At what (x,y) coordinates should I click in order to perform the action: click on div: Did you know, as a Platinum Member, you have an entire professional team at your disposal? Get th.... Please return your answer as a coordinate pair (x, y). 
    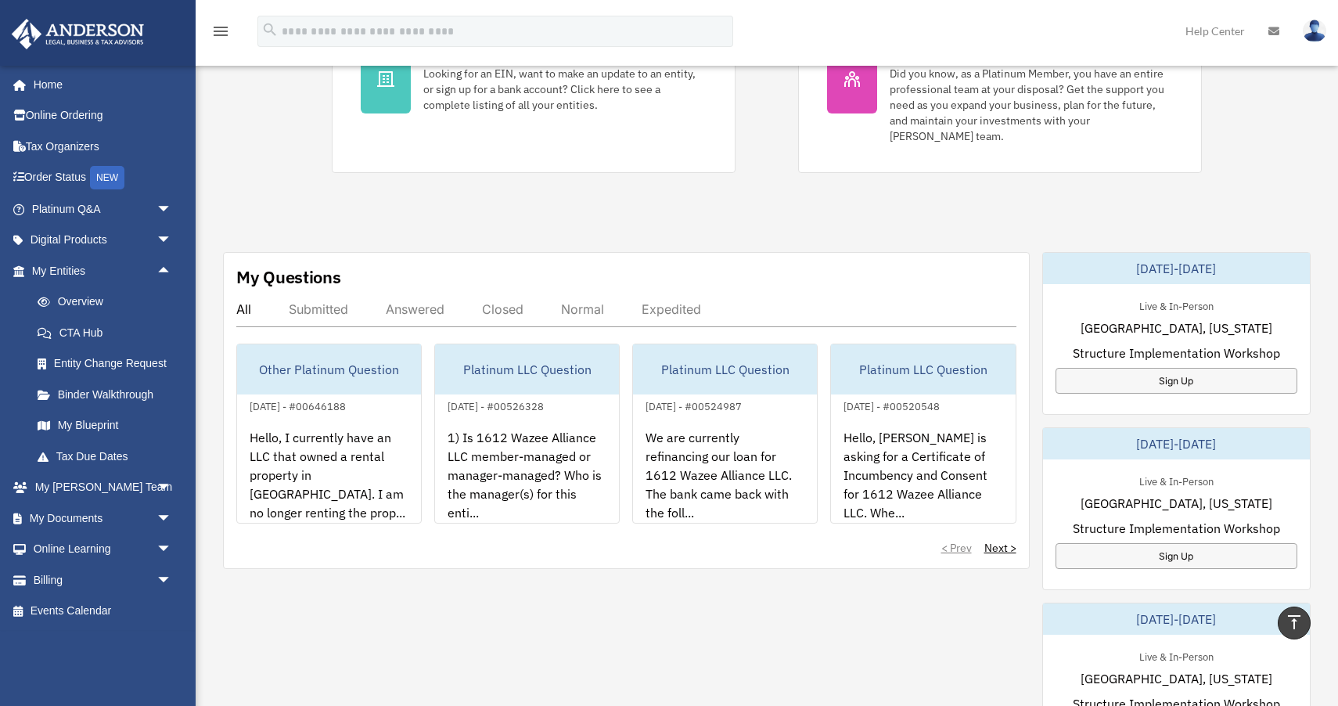
    Looking at the image, I should click on (1031, 105).